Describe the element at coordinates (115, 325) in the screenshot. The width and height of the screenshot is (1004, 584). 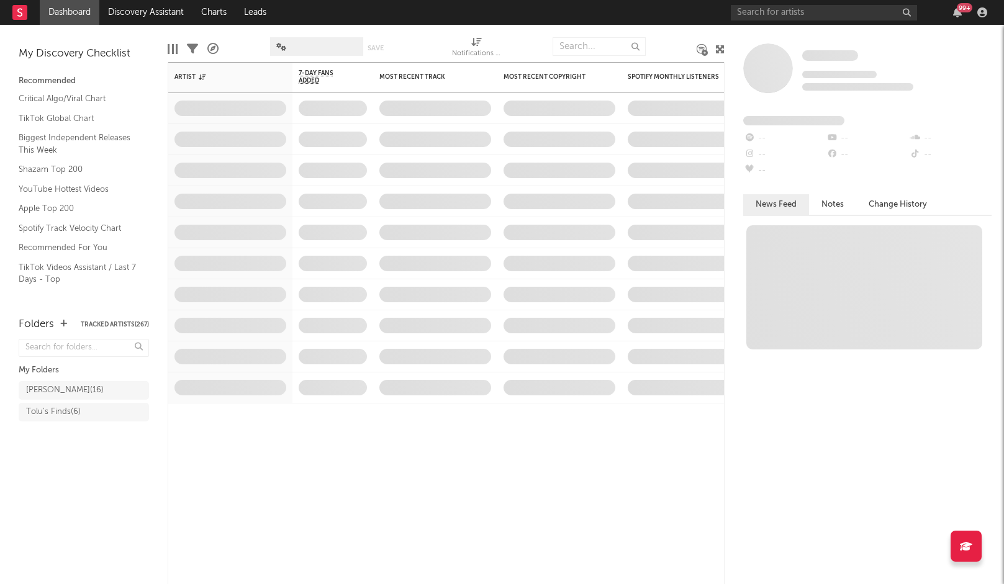
I see `button: Tracked Artists(267)` at that location.